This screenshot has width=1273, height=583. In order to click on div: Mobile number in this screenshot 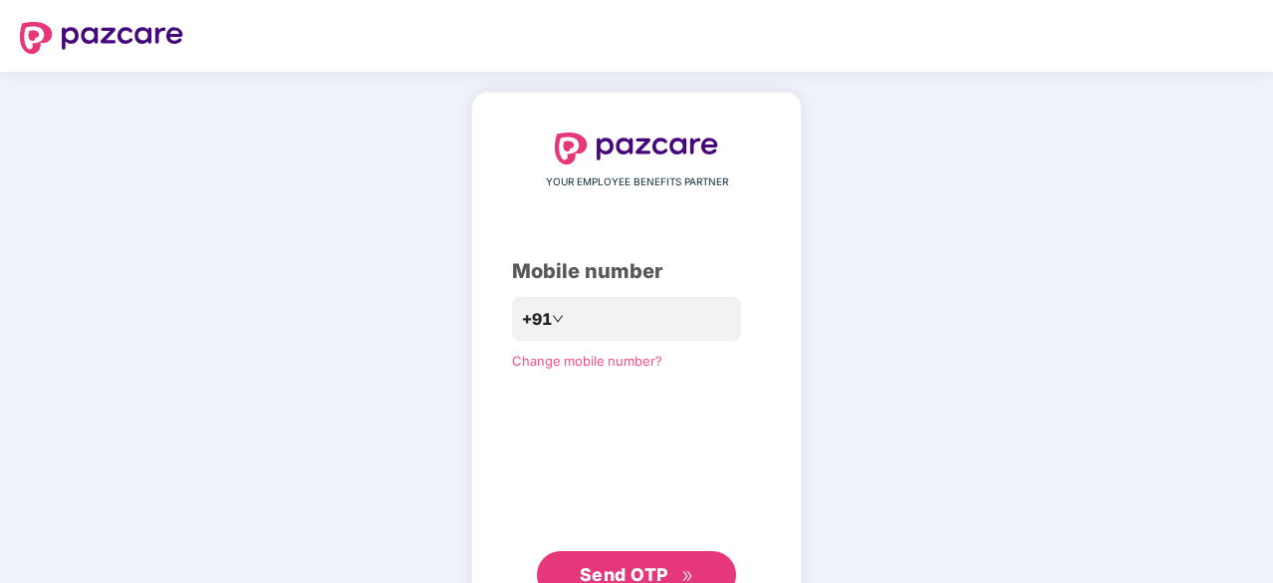, I will do `click(637, 271)`.